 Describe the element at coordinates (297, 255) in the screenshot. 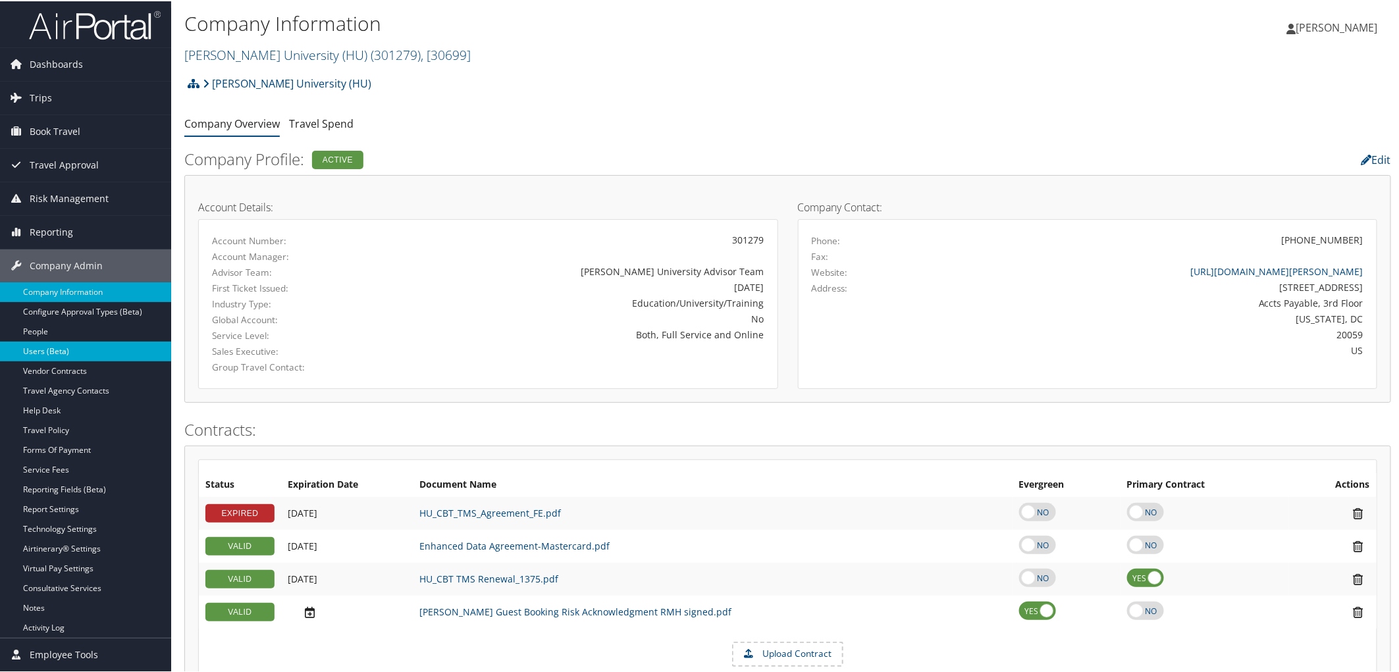

I see `label: Account Manager:` at that location.